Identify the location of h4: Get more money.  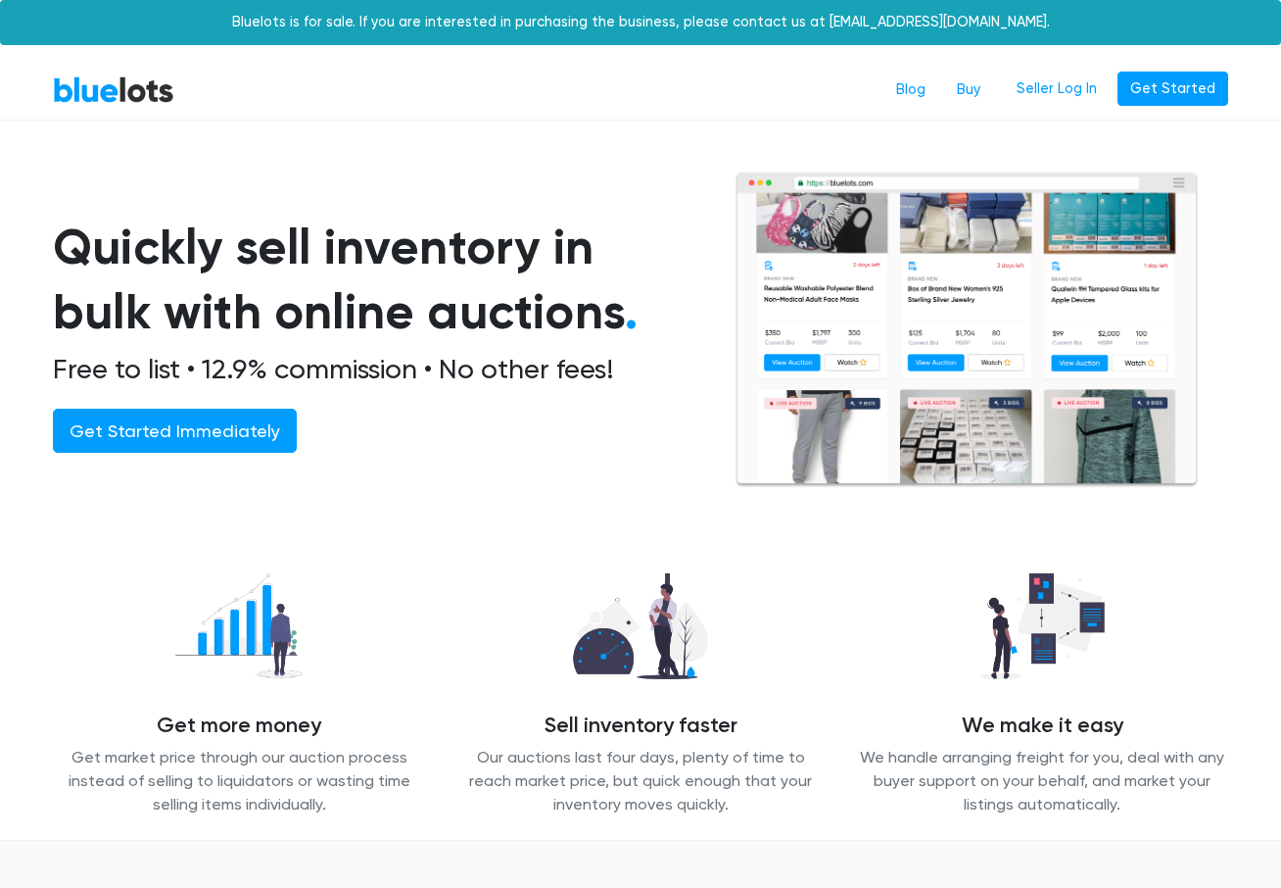
(239, 726).